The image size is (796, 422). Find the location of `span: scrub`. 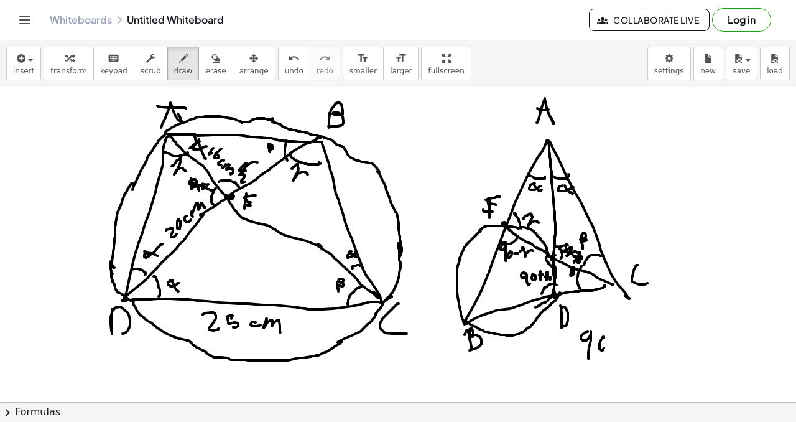

span: scrub is located at coordinates (151, 71).